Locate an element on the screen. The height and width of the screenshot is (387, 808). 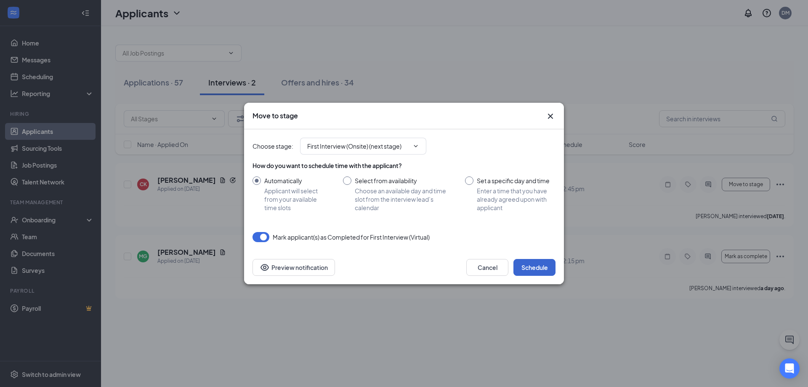
svg: ChevronDown is located at coordinates (416, 146).